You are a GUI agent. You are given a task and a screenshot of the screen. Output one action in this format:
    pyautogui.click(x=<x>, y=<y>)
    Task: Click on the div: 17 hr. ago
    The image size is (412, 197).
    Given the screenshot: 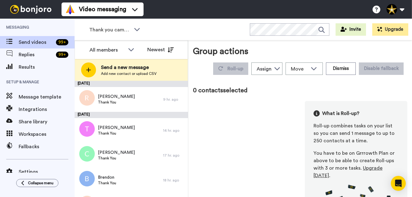 What is the action you would take?
    pyautogui.click(x=174, y=155)
    